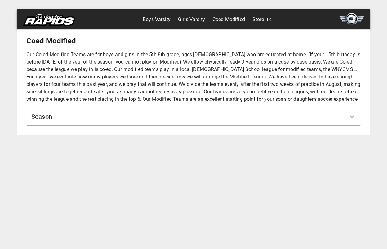 The height and width of the screenshot is (249, 387). I want to click on div: Season, so click(194, 117).